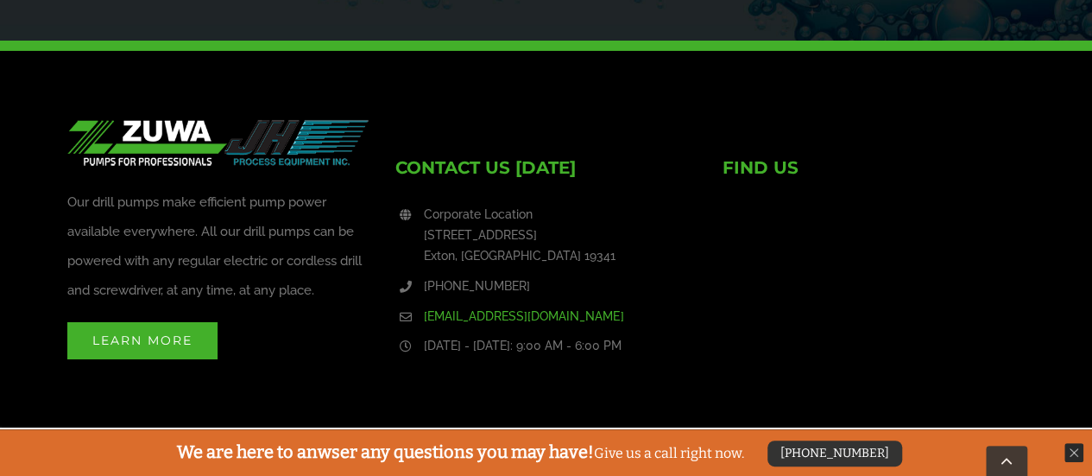 Image resolution: width=1092 pixels, height=476 pixels. Describe the element at coordinates (142, 340) in the screenshot. I see `span: Learn More` at that location.